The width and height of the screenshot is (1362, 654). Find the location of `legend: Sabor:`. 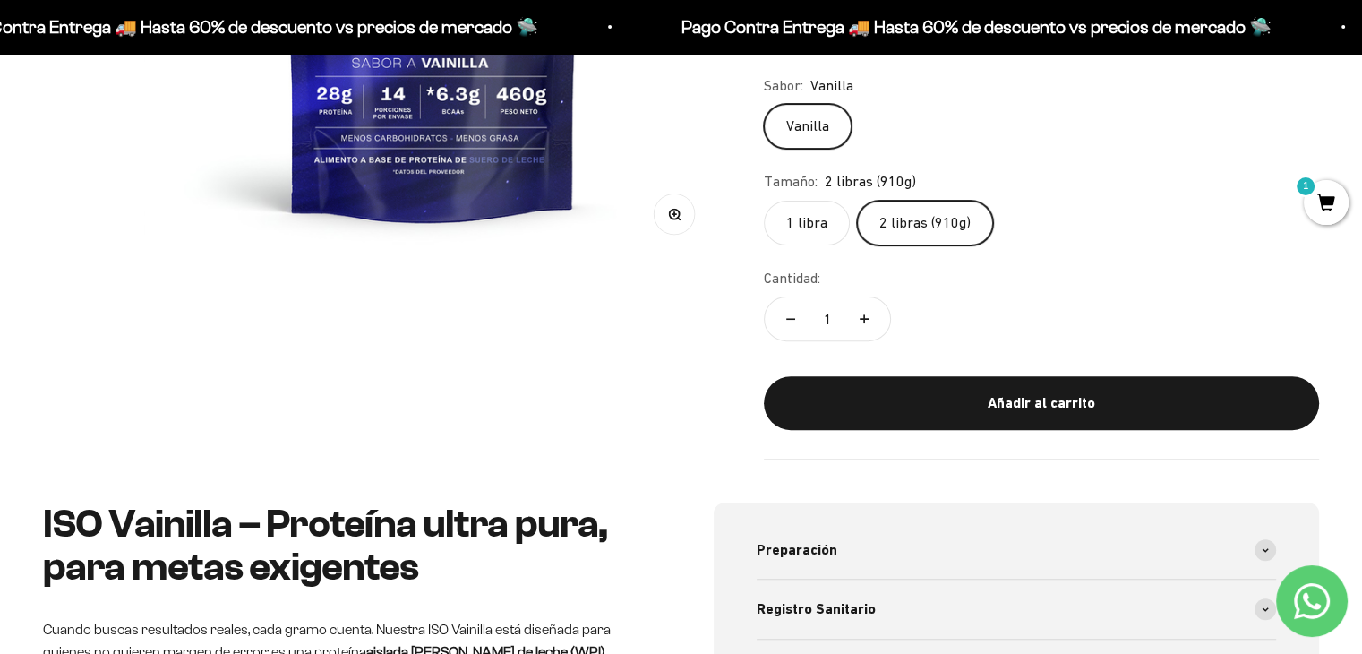

legend: Sabor: is located at coordinates (784, 86).